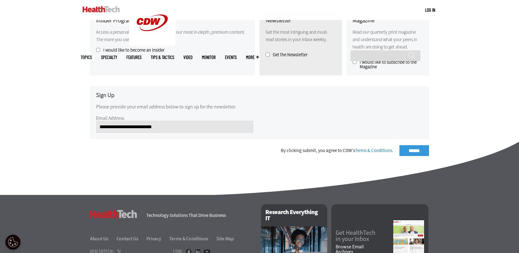 The width and height of the screenshot is (519, 253). What do you see at coordinates (430, 10) in the screenshot?
I see `div: User menu` at bounding box center [430, 10].